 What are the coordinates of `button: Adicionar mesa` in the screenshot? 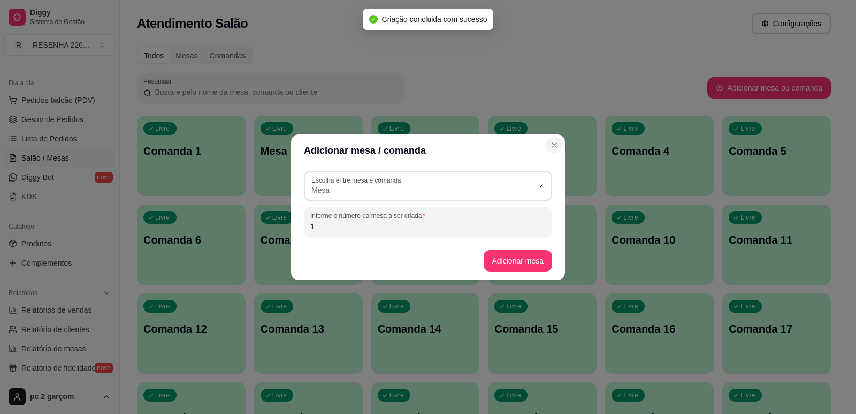 It's located at (518, 261).